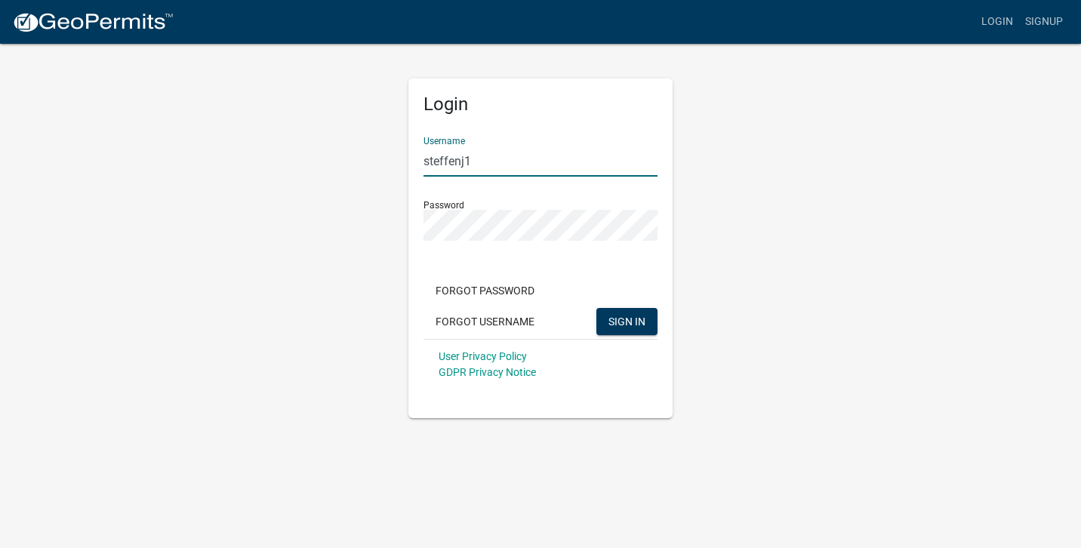 The width and height of the screenshot is (1081, 548). Describe the element at coordinates (485, 321) in the screenshot. I see `button: Forgot Username` at that location.